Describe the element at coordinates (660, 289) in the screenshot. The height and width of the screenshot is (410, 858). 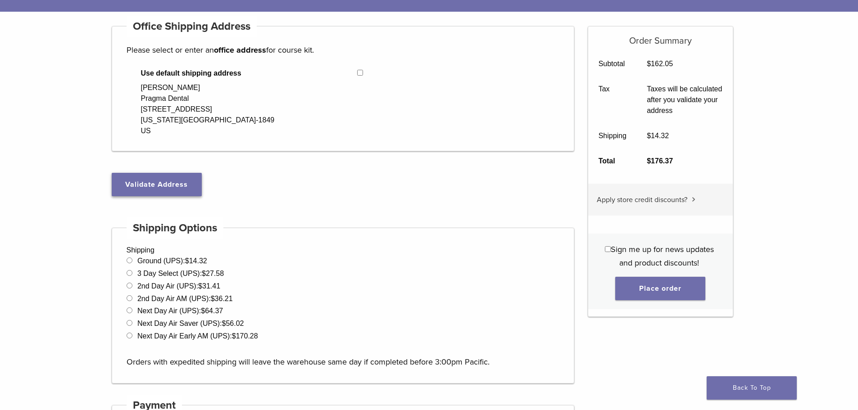
I see `button: Place order` at that location.